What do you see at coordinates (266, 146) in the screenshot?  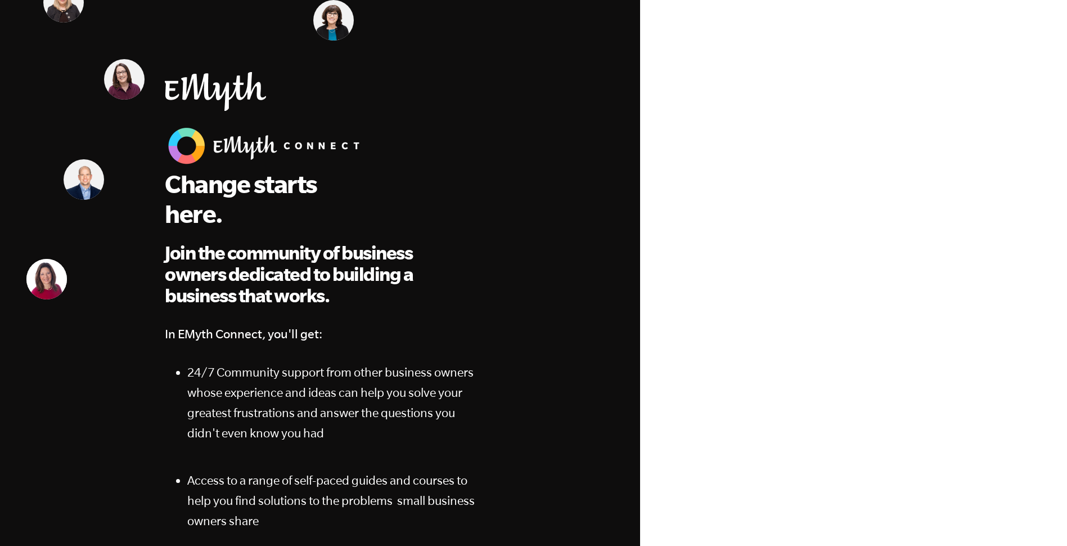 I see `img: EMyth Connect Banner w White Text` at bounding box center [266, 146].